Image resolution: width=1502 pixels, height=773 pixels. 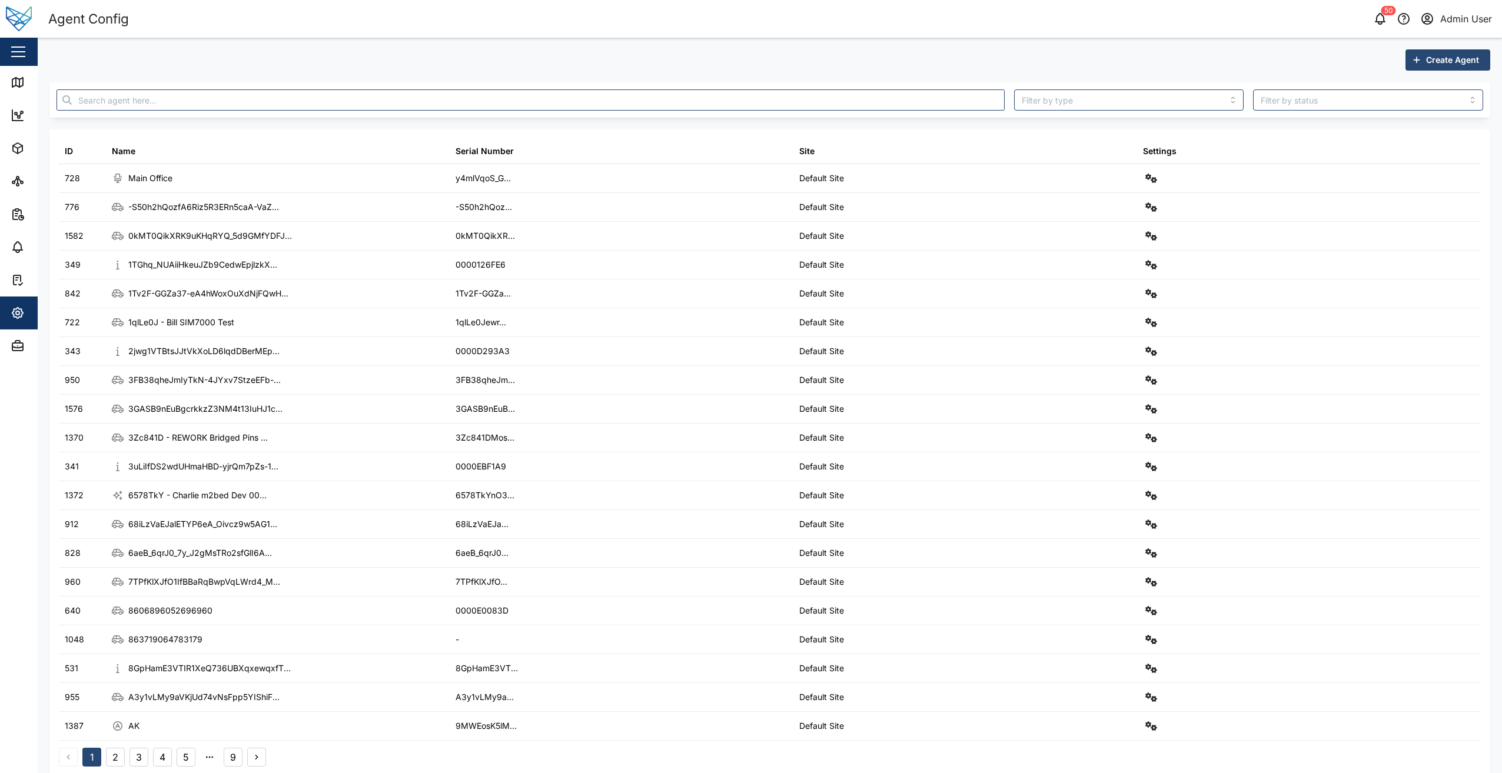 I want to click on div: 1048, so click(x=74, y=640).